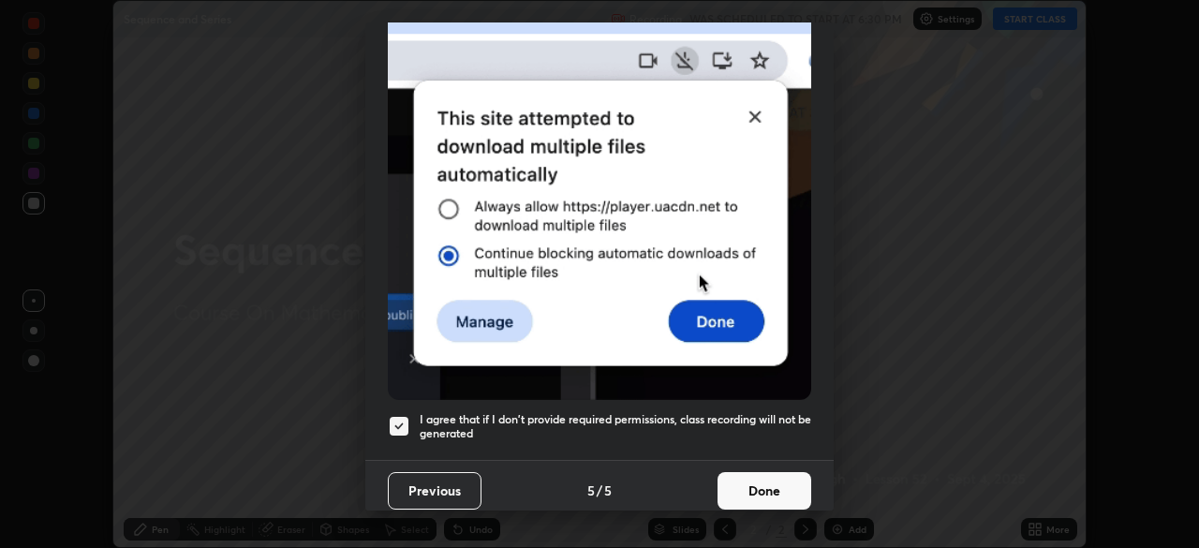 The image size is (1199, 548). I want to click on button: Done, so click(764, 491).